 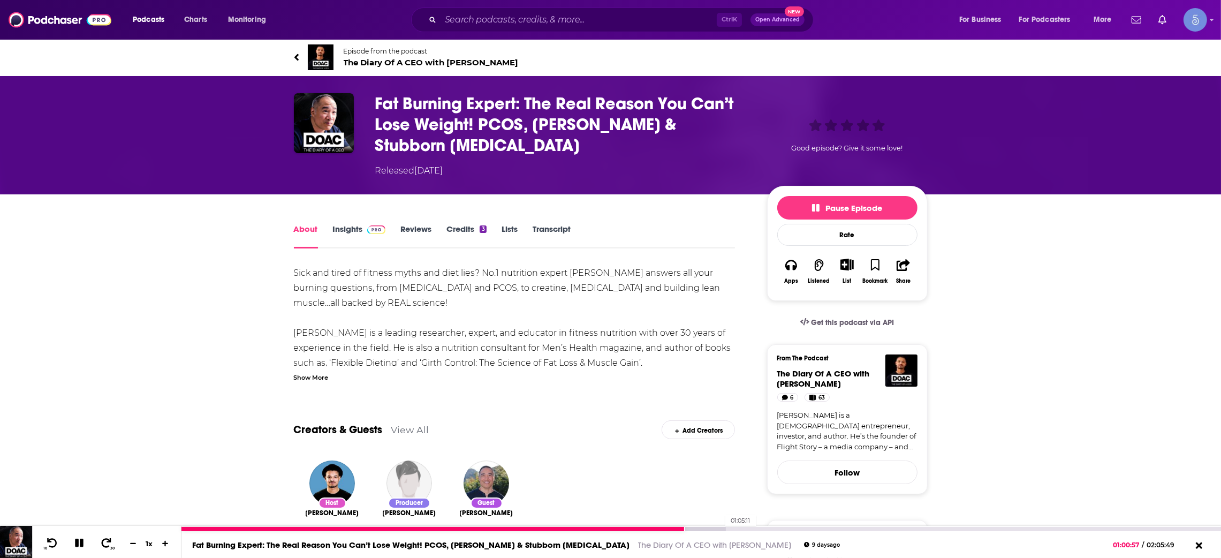 What do you see at coordinates (980, 20) in the screenshot?
I see `span: For Business` at bounding box center [980, 20].